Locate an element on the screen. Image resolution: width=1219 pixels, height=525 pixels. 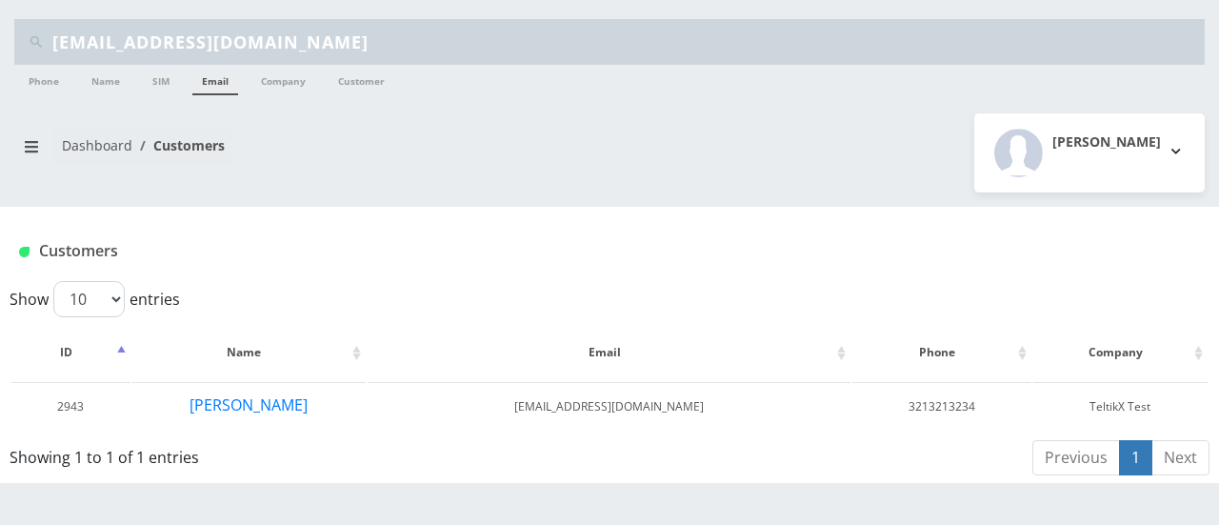
li: Customers is located at coordinates (178, 145).